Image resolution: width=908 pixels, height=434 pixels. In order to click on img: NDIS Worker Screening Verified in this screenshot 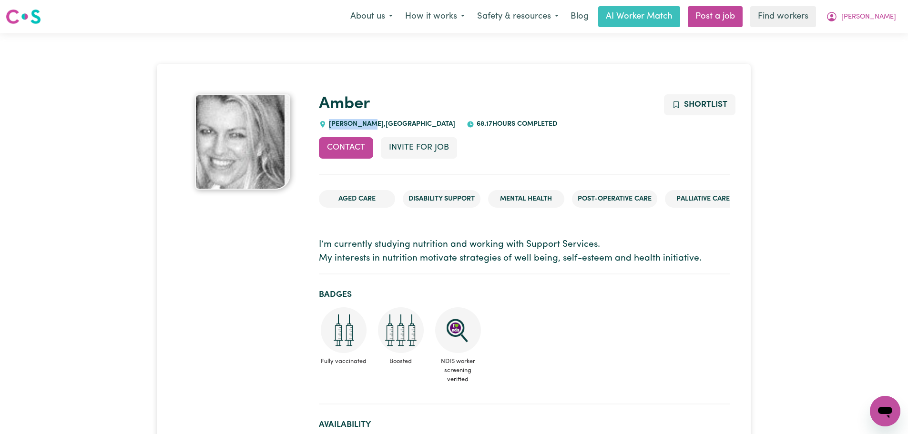, I will do `click(458, 330)`.